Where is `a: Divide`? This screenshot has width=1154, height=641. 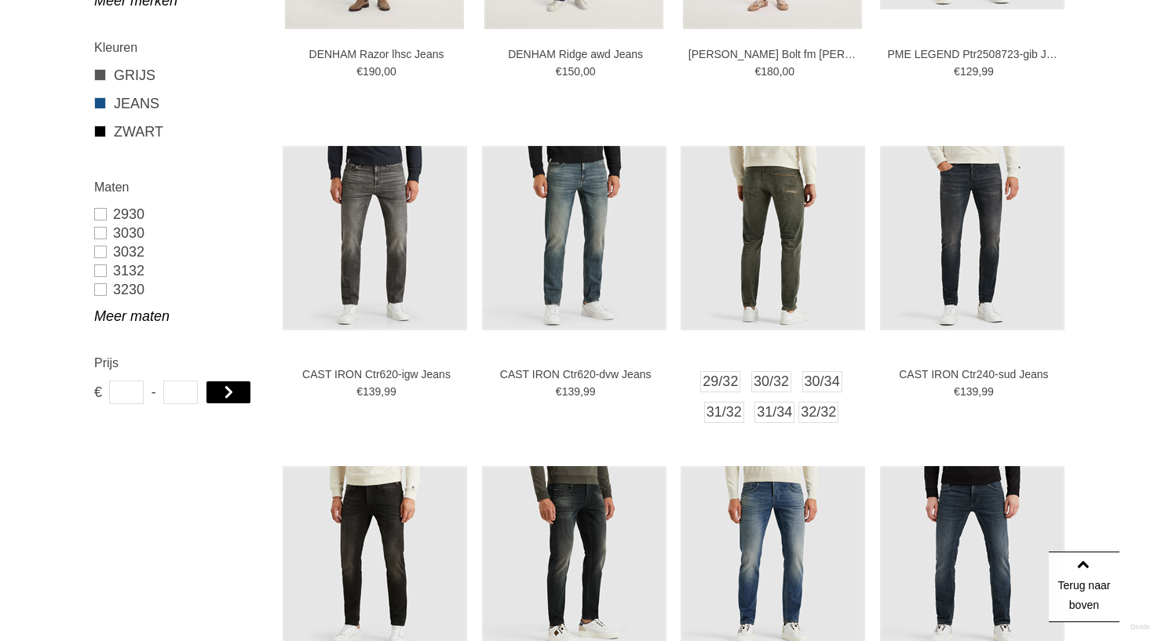 a: Divide is located at coordinates (1139, 627).